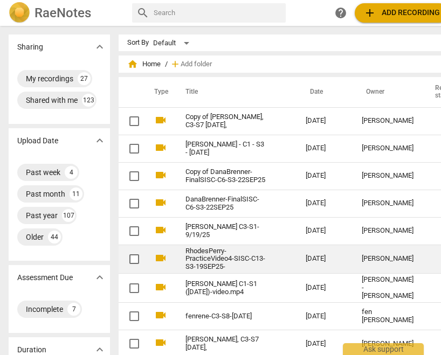 This screenshot has width=441, height=355. I want to click on div: Past week, so click(43, 172).